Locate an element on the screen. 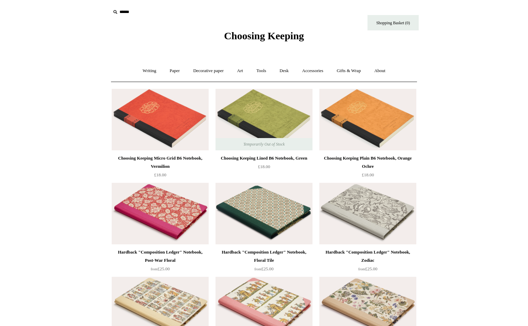  a: Choosing Keeping Plain B6 Notebook, Orange Ochre £18.00 is located at coordinates (368, 168).